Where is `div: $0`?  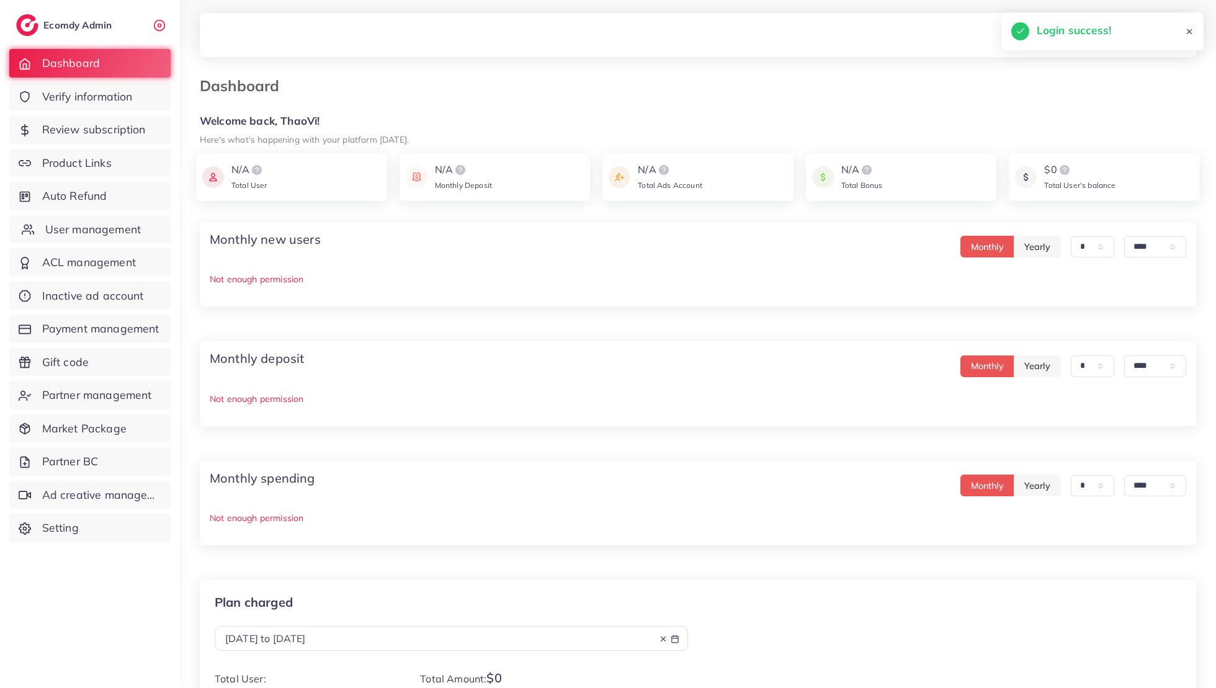 div: $0 is located at coordinates (1080, 170).